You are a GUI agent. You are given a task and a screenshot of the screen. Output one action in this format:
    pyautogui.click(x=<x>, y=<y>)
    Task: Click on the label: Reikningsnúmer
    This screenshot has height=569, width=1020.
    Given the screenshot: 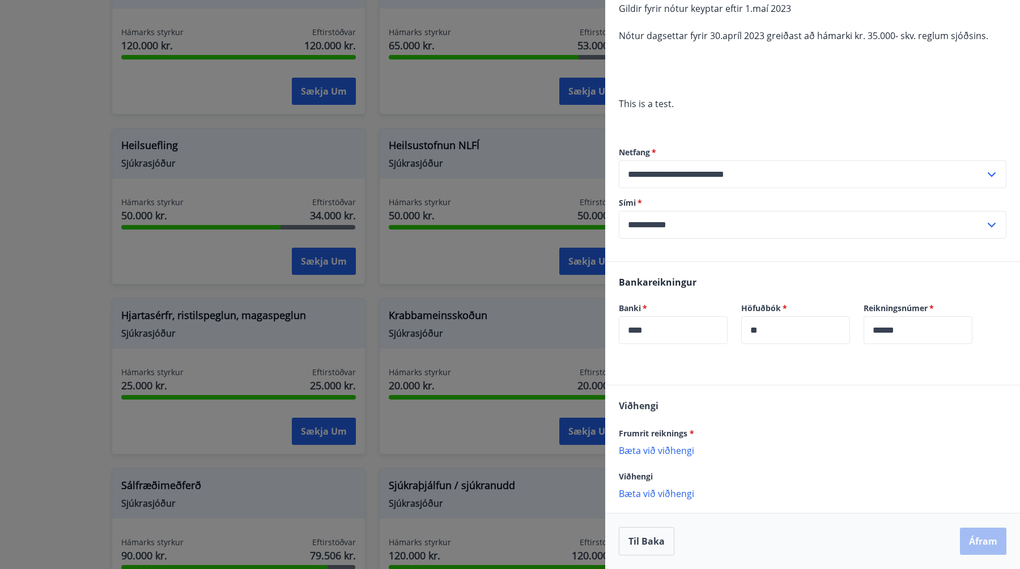 What is the action you would take?
    pyautogui.click(x=918, y=308)
    